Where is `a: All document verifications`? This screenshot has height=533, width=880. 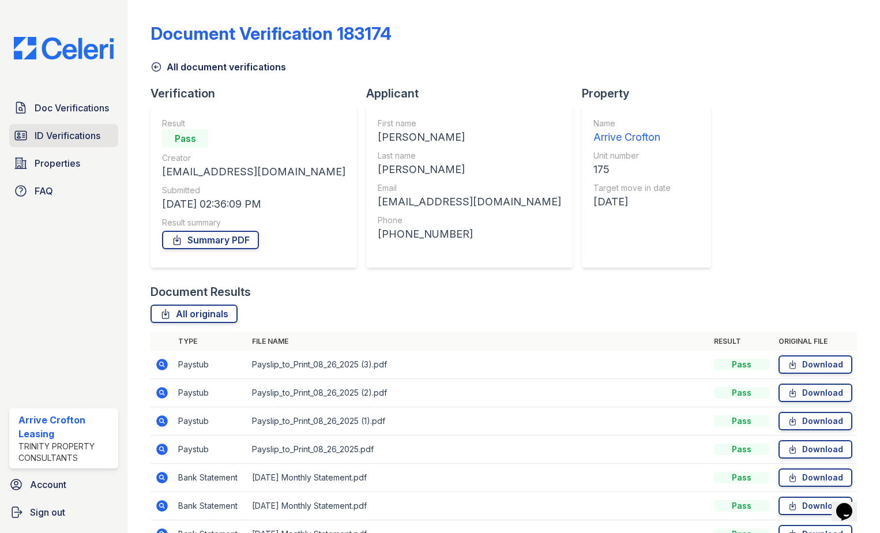 a: All document verifications is located at coordinates (218, 67).